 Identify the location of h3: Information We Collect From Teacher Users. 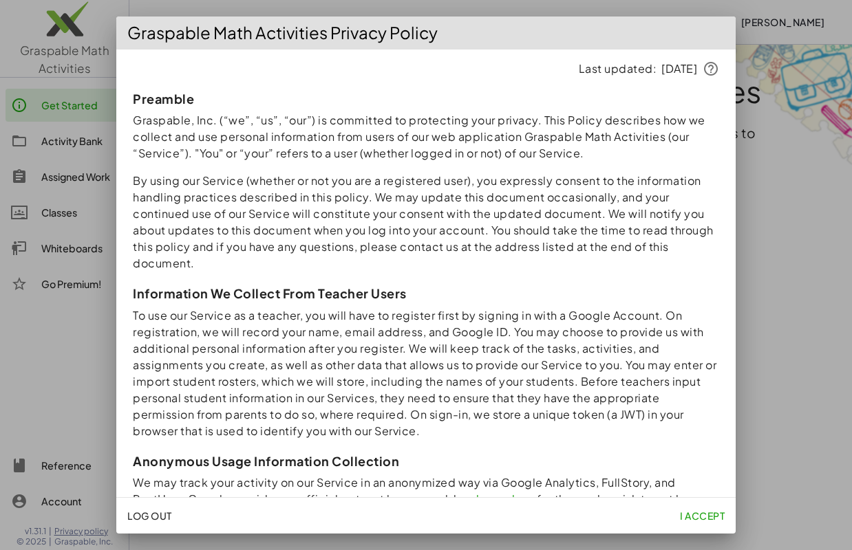
(426, 293).